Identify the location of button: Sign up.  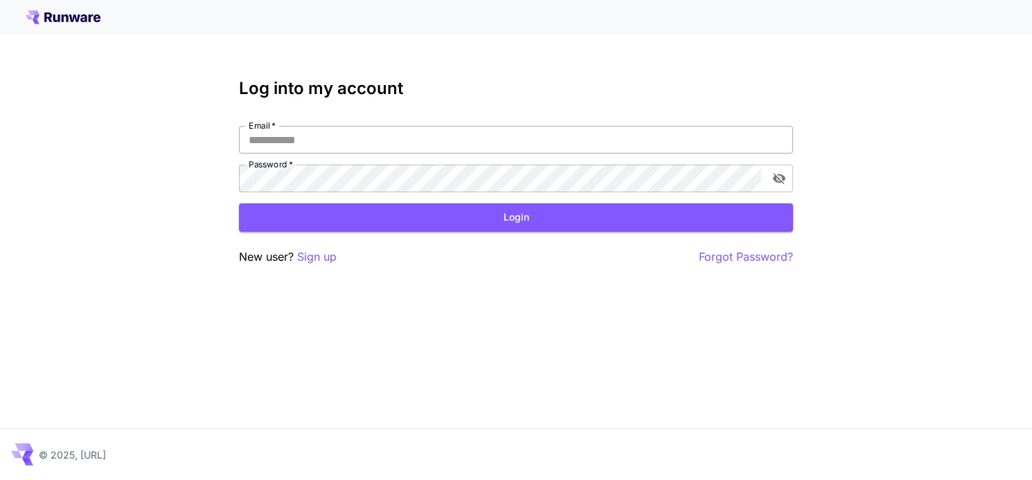
(316, 257).